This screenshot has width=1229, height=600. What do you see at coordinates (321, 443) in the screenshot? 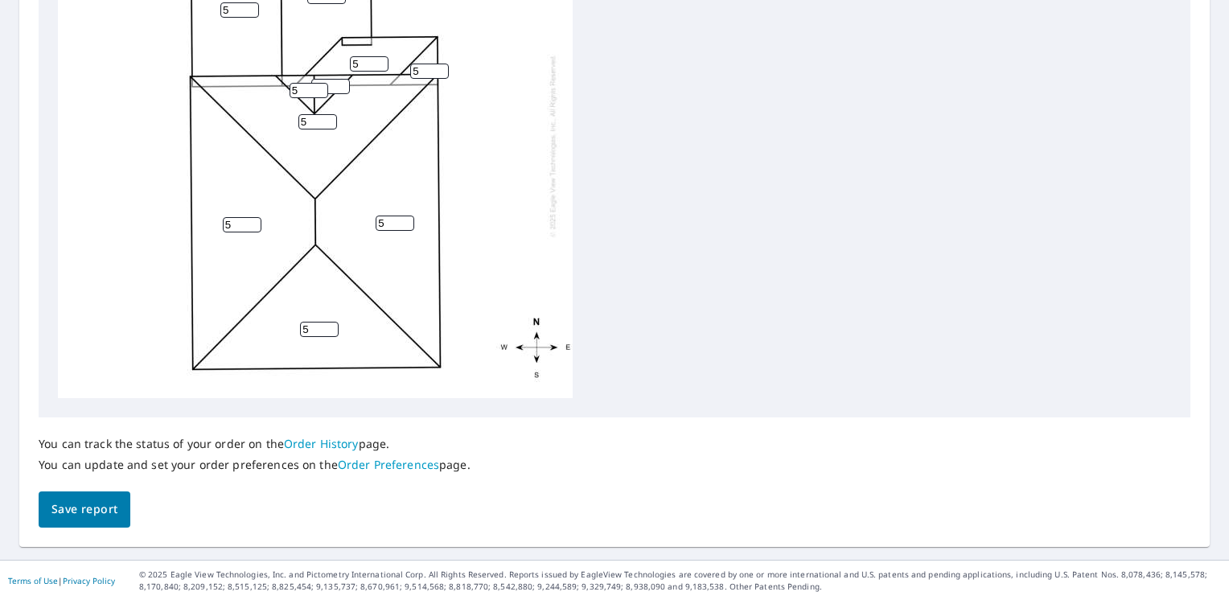
I see `a: Order History` at bounding box center [321, 443].